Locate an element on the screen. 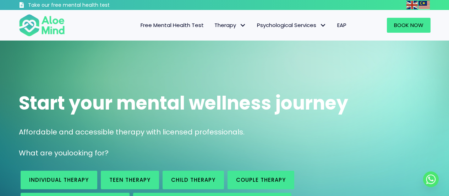 This screenshot has width=449, height=196. span: Therapy is located at coordinates (231, 25).